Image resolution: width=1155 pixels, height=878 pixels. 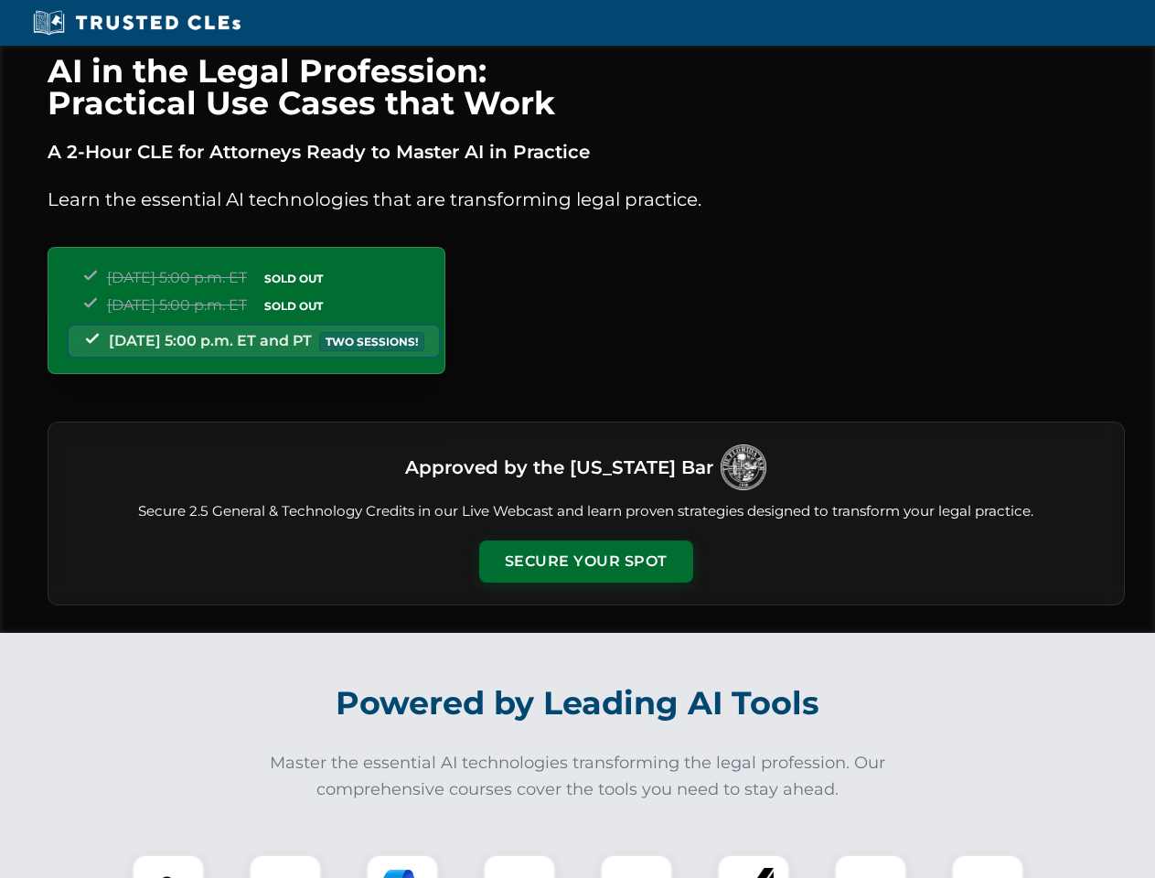 What do you see at coordinates (136, 23) in the screenshot?
I see `img: Trusted CLEs` at bounding box center [136, 23].